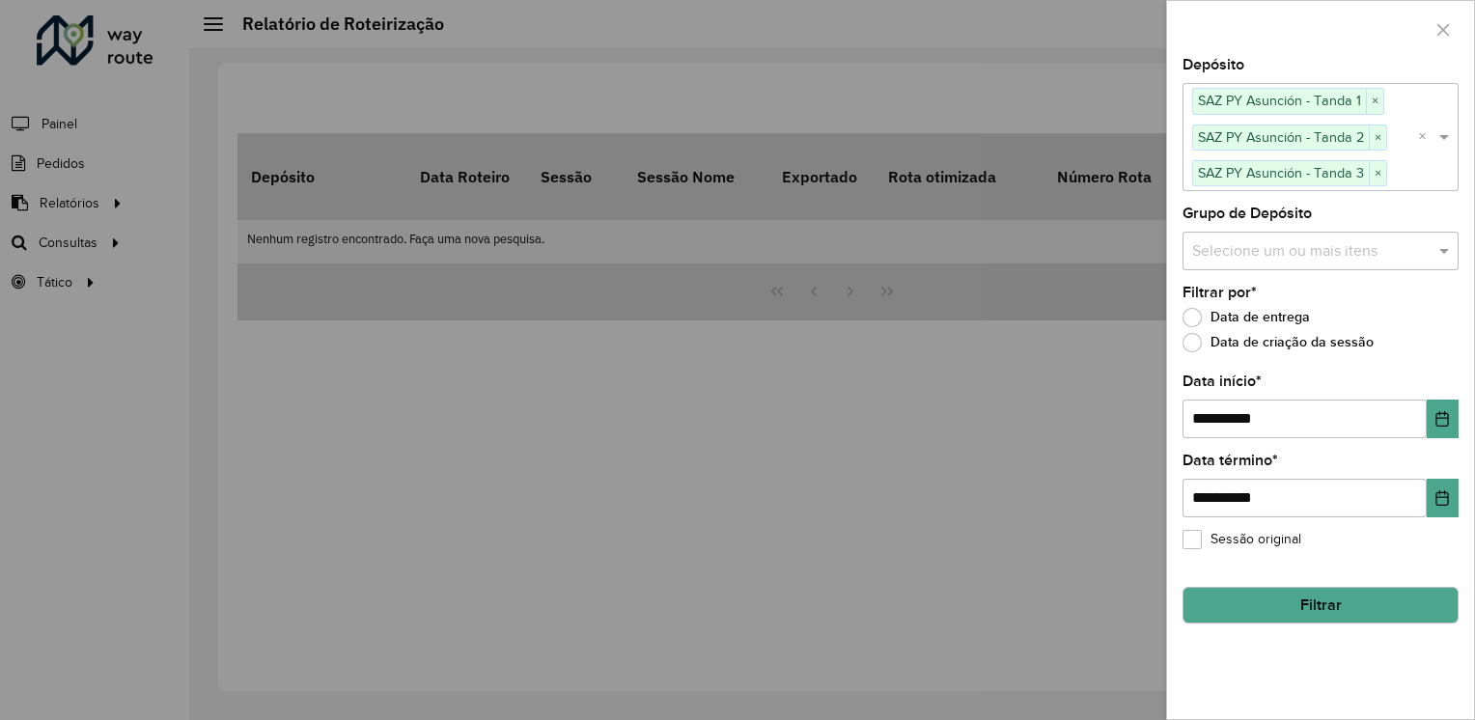  Describe the element at coordinates (1281, 173) in the screenshot. I see `span: SAZ PY Asunción - Tanda 3` at that location.